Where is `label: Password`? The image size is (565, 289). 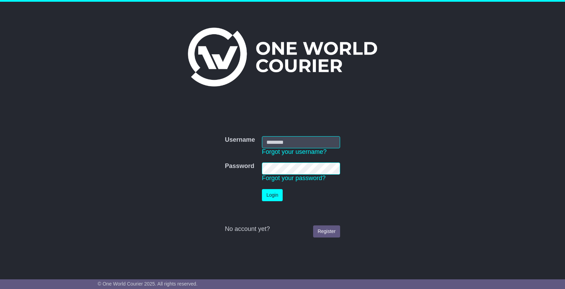
label: Password is located at coordinates (239, 166).